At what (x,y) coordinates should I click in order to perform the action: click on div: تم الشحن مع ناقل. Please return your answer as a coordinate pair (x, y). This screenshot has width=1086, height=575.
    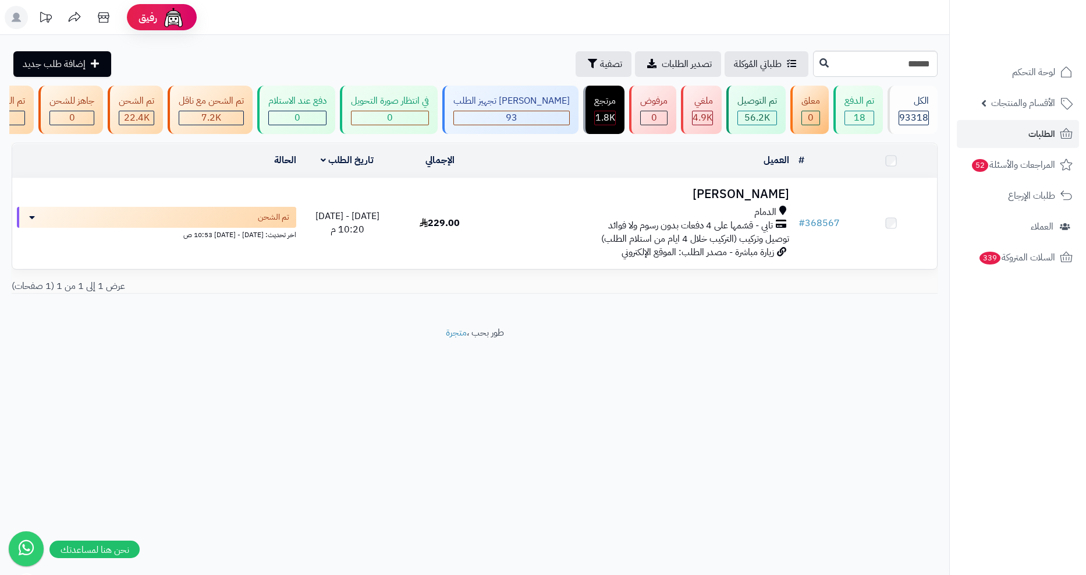
    Looking at the image, I should click on (211, 101).